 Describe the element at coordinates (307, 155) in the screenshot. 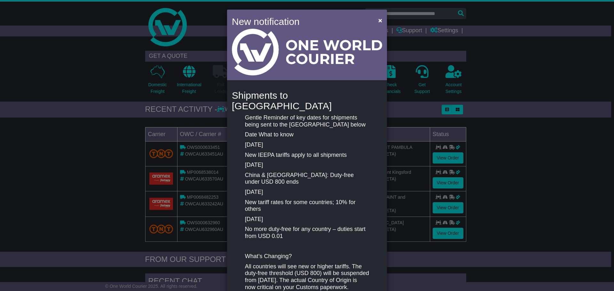

I see `p: New IEEPA tariffs apply to all shipments` at that location.